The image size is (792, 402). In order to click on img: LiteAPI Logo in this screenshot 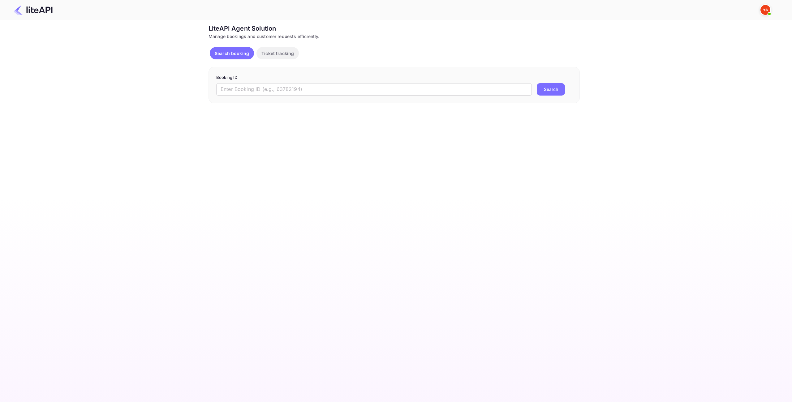, I will do `click(33, 10)`.